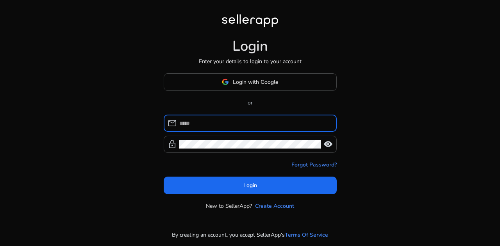 The height and width of the screenshot is (246, 500). What do you see at coordinates (172, 145) in the screenshot?
I see `span: lock` at bounding box center [172, 145].